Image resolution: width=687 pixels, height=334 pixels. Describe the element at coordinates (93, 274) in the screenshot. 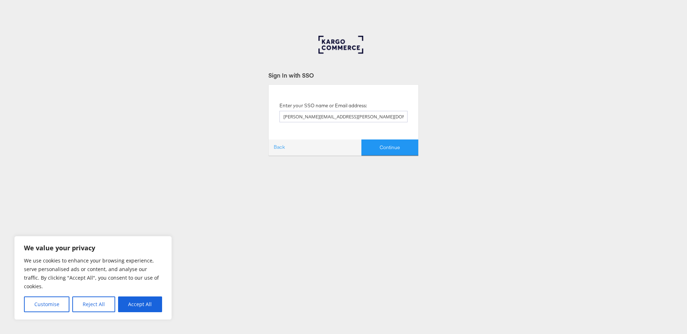

I see `p: We use cookies to enhance your browsing experience, serve personalised ads or content, and analys...` at that location.